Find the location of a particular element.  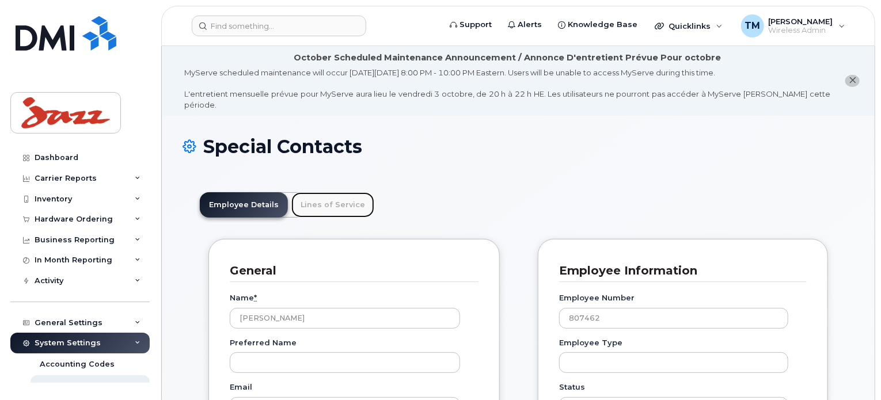

abbr: required is located at coordinates (255, 298).